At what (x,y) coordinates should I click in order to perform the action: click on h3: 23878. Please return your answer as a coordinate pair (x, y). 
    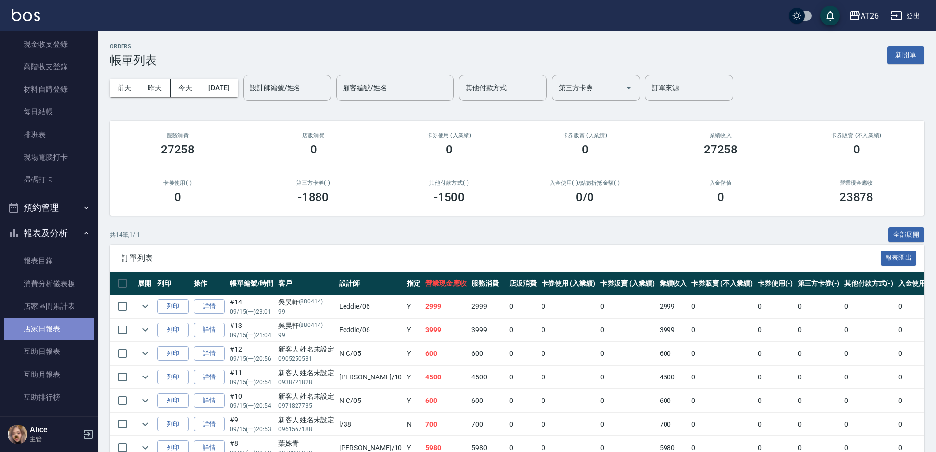
    Looking at the image, I should click on (857, 197).